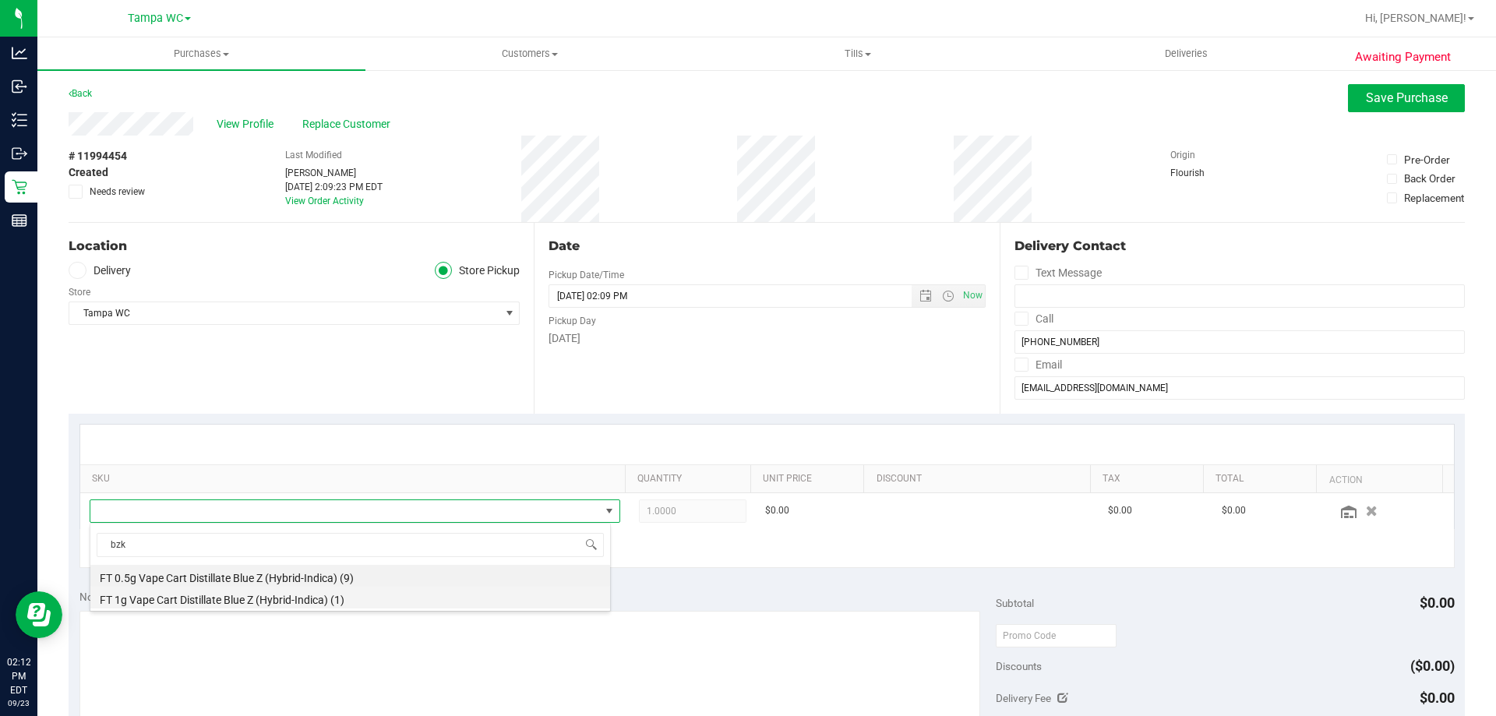 Image resolution: width=1496 pixels, height=716 pixels. Describe the element at coordinates (97, 156) in the screenshot. I see `span: # 11994454` at that location.